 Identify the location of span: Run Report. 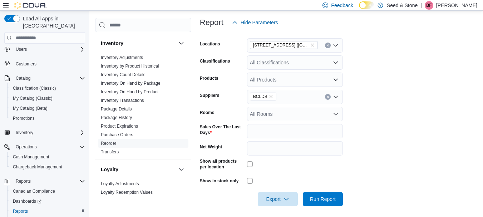
(323, 199).